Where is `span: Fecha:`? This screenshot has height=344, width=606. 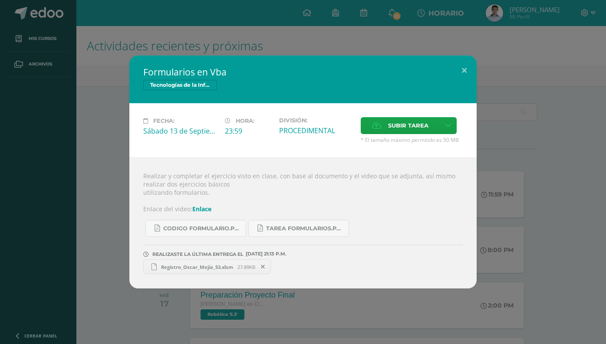
span: Fecha: is located at coordinates (164, 121).